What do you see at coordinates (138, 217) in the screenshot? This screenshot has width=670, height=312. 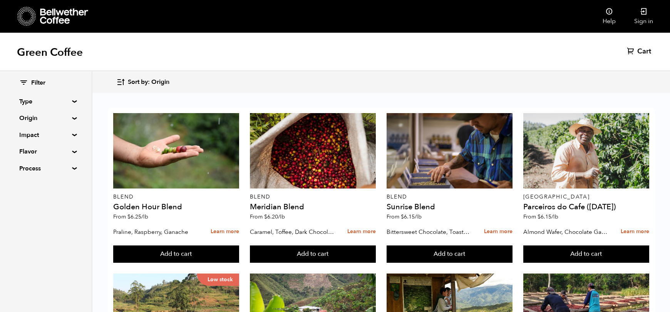 I see `bdi: 6.25` at bounding box center [138, 217].